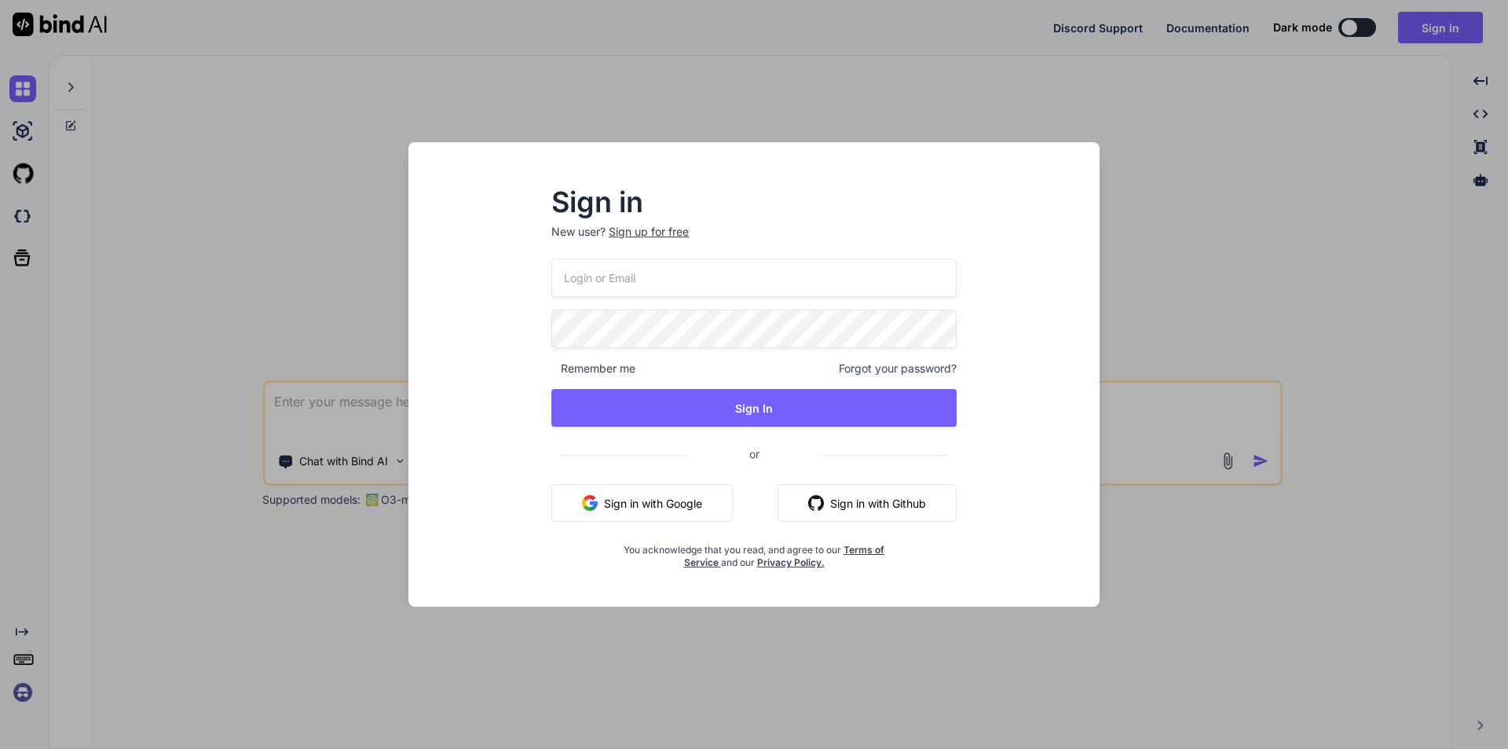 This screenshot has width=1508, height=749. What do you see at coordinates (590, 503) in the screenshot?
I see `img: google` at bounding box center [590, 503].